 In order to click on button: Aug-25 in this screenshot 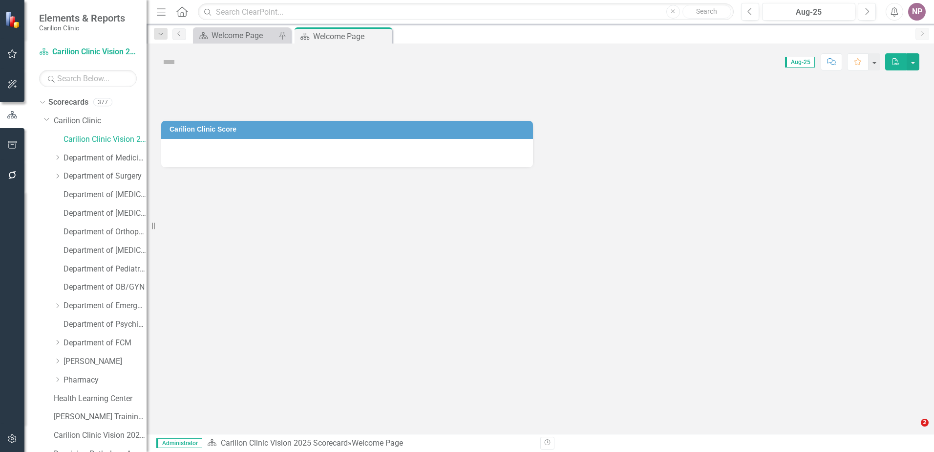, I will do `click(809, 12)`.